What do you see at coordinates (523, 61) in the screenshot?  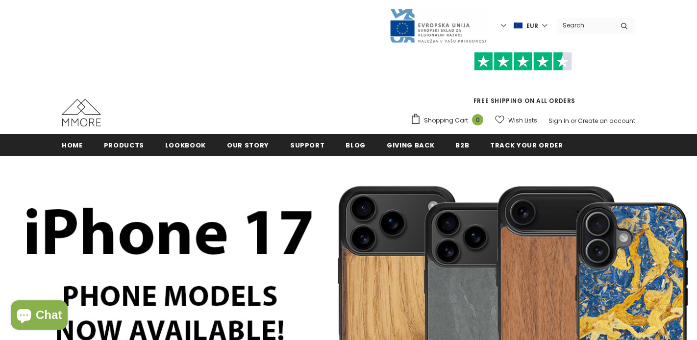 I see `img: Trust Pilot Stars` at bounding box center [523, 61].